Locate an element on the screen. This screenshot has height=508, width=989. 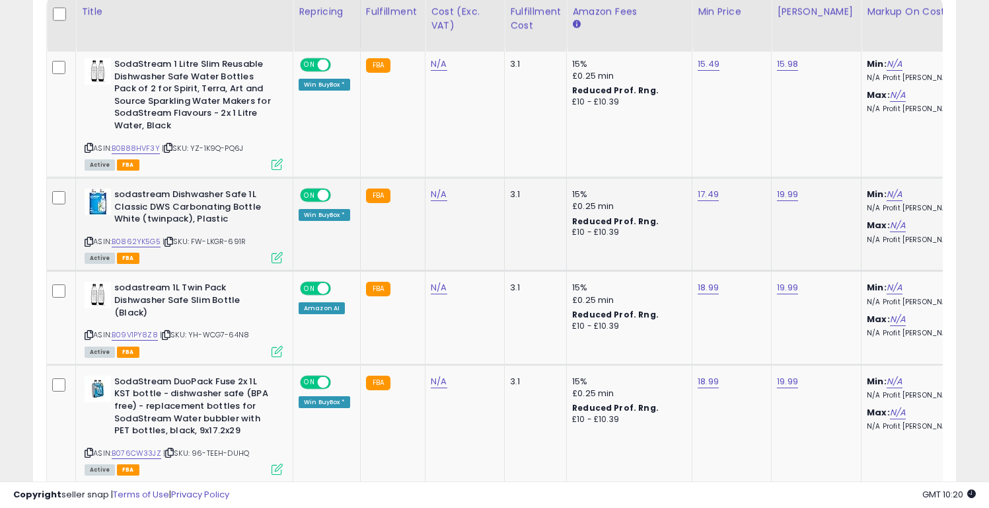
strong: Copyright is located at coordinates (37, 494).